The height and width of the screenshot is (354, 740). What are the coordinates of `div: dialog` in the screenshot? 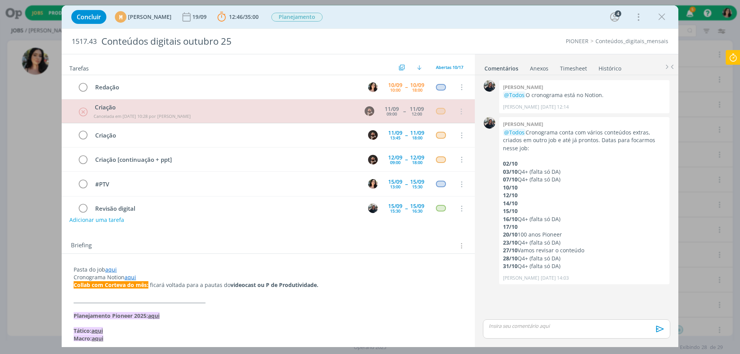 It's located at (370, 176).